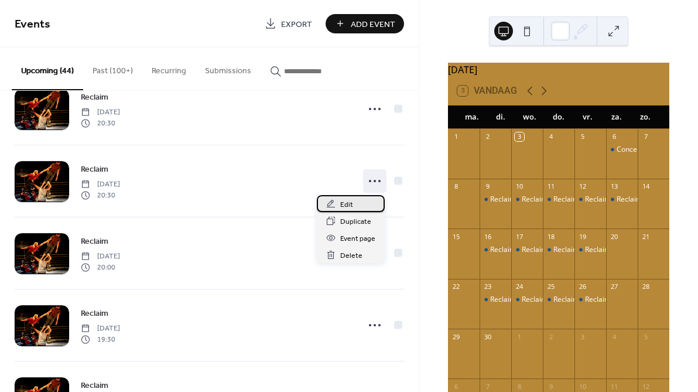  Describe the element at coordinates (365, 23) in the screenshot. I see `a: Add Event` at that location.